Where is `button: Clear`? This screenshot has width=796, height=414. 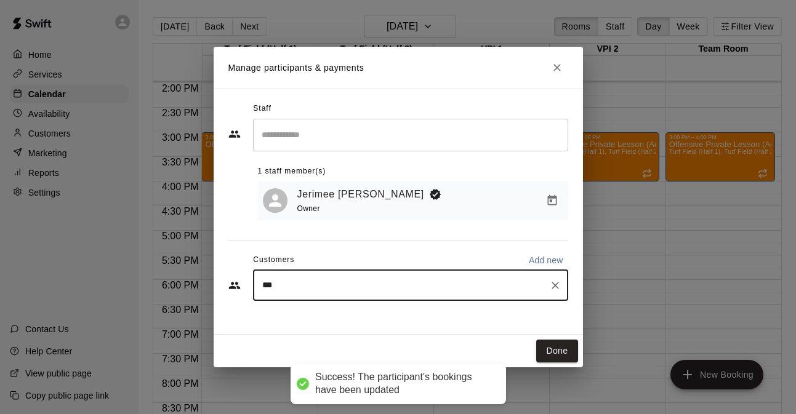
button: Clear is located at coordinates (555, 286).